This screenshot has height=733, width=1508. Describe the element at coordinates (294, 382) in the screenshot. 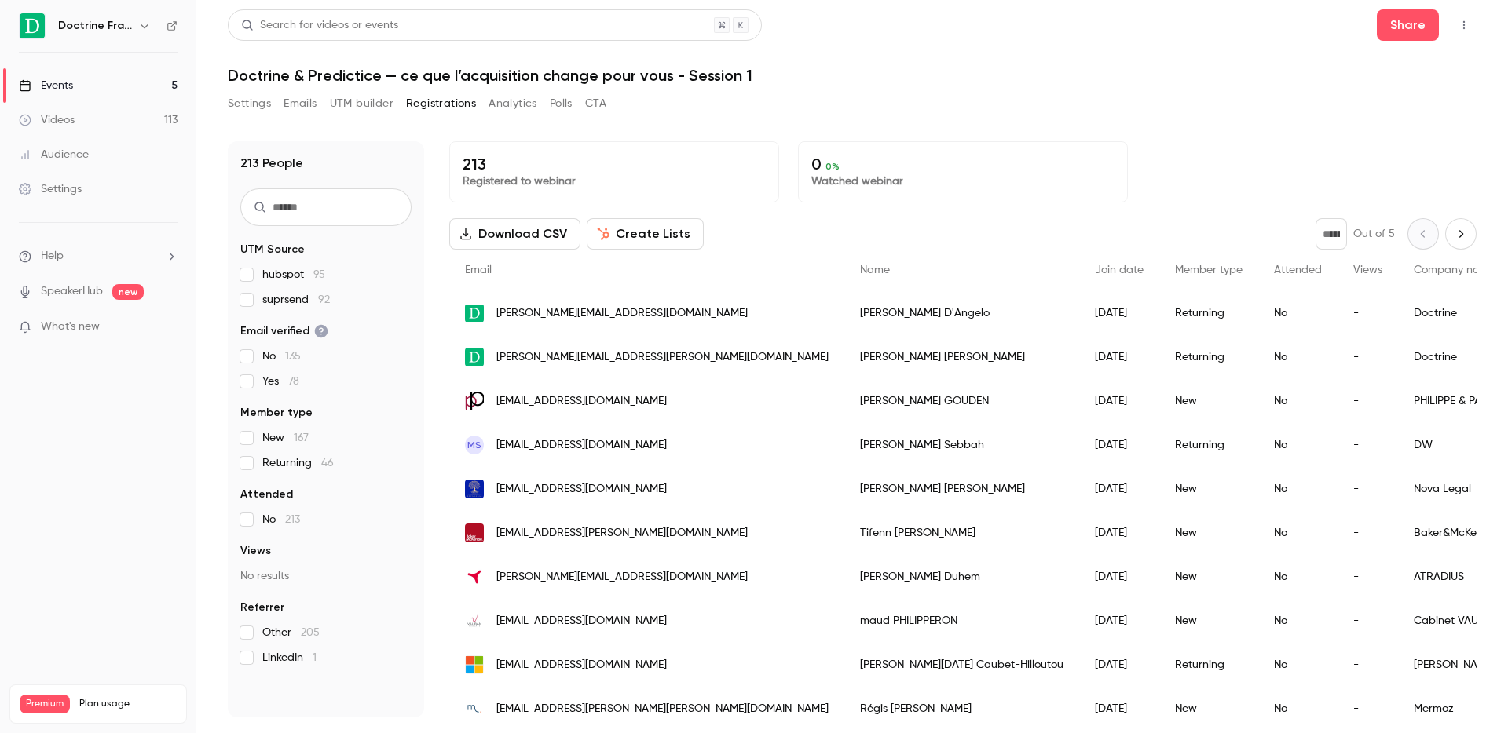

I see `span: 78` at that location.